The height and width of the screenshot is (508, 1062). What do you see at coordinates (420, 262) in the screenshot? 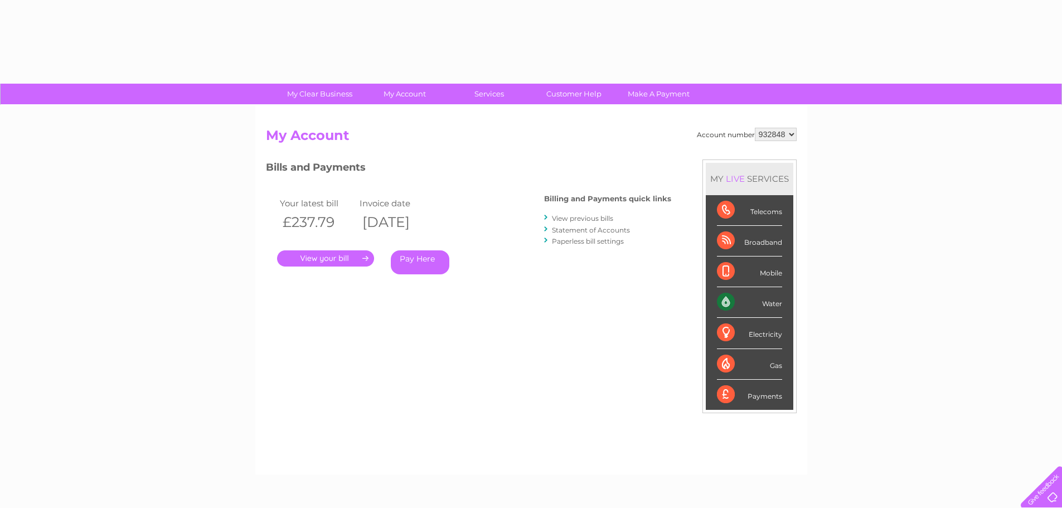
I see `a: Pay Here` at bounding box center [420, 262].